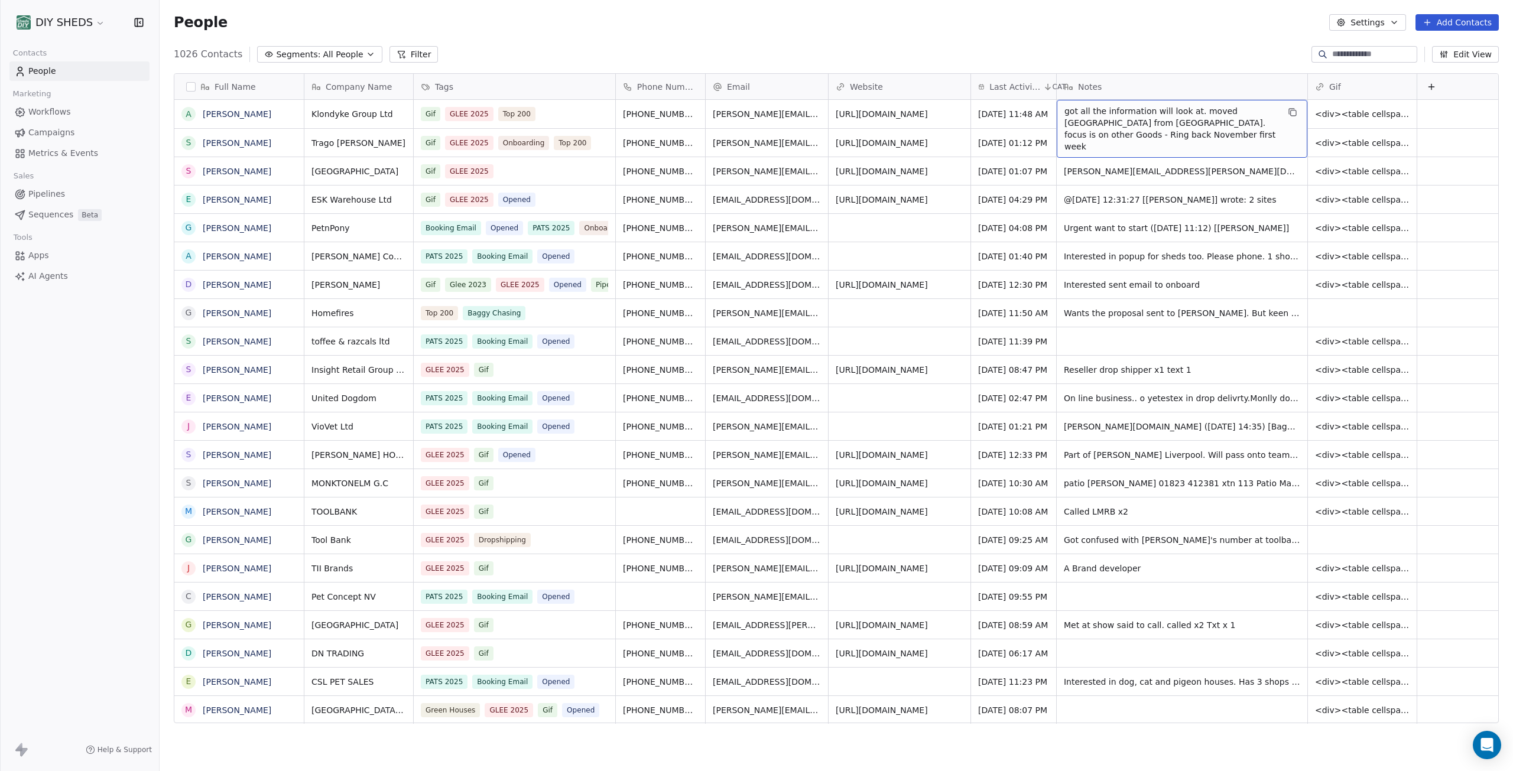 This screenshot has width=1513, height=771. Describe the element at coordinates (22, 238) in the screenshot. I see `span: Tools` at that location.